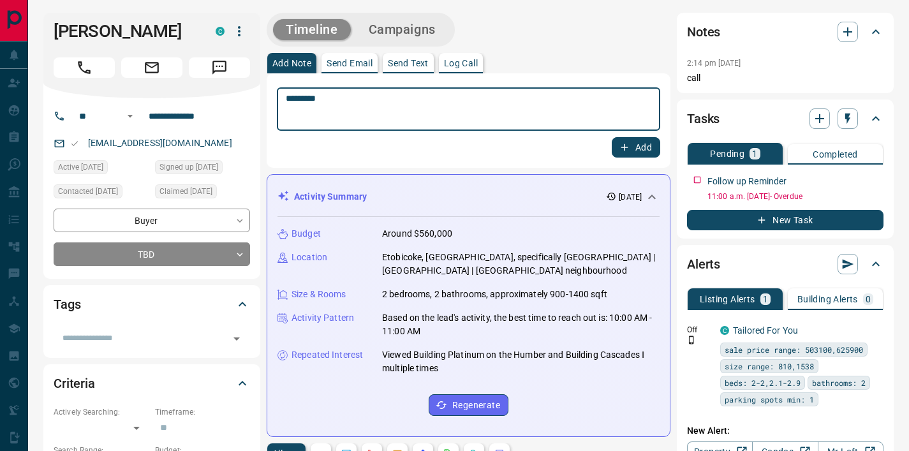 The width and height of the screenshot is (909, 451). I want to click on h2: Alerts, so click(704, 264).